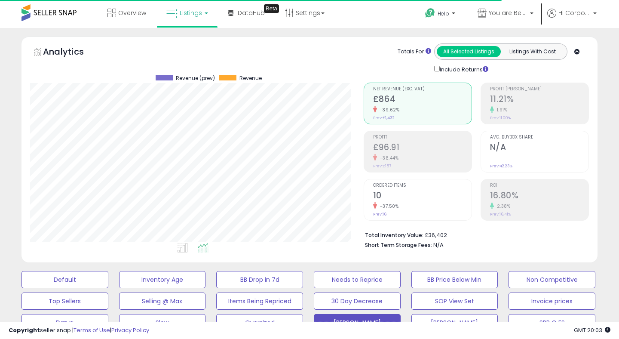 This screenshot has width=619, height=339. What do you see at coordinates (539, 100) in the screenshot?
I see `h2: 11.21%` at bounding box center [539, 100].